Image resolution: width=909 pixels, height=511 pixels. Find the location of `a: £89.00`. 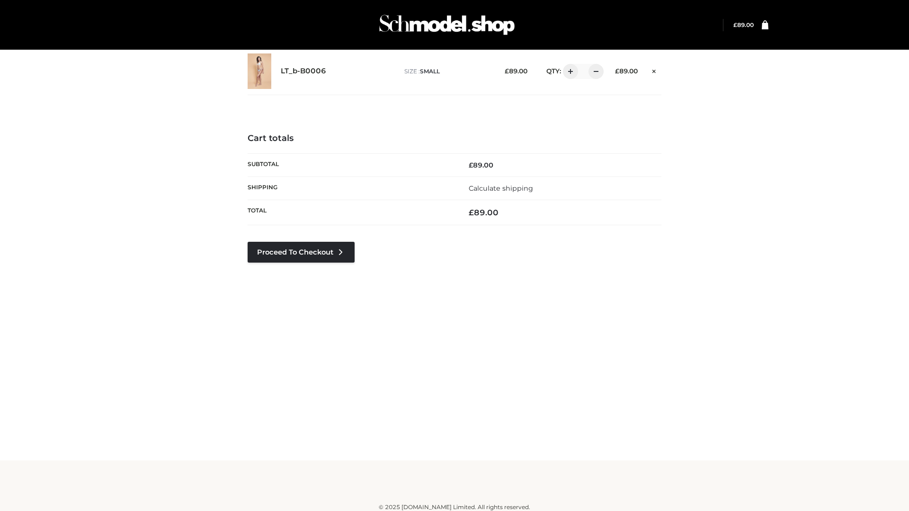

a: £89.00 is located at coordinates (743, 25).